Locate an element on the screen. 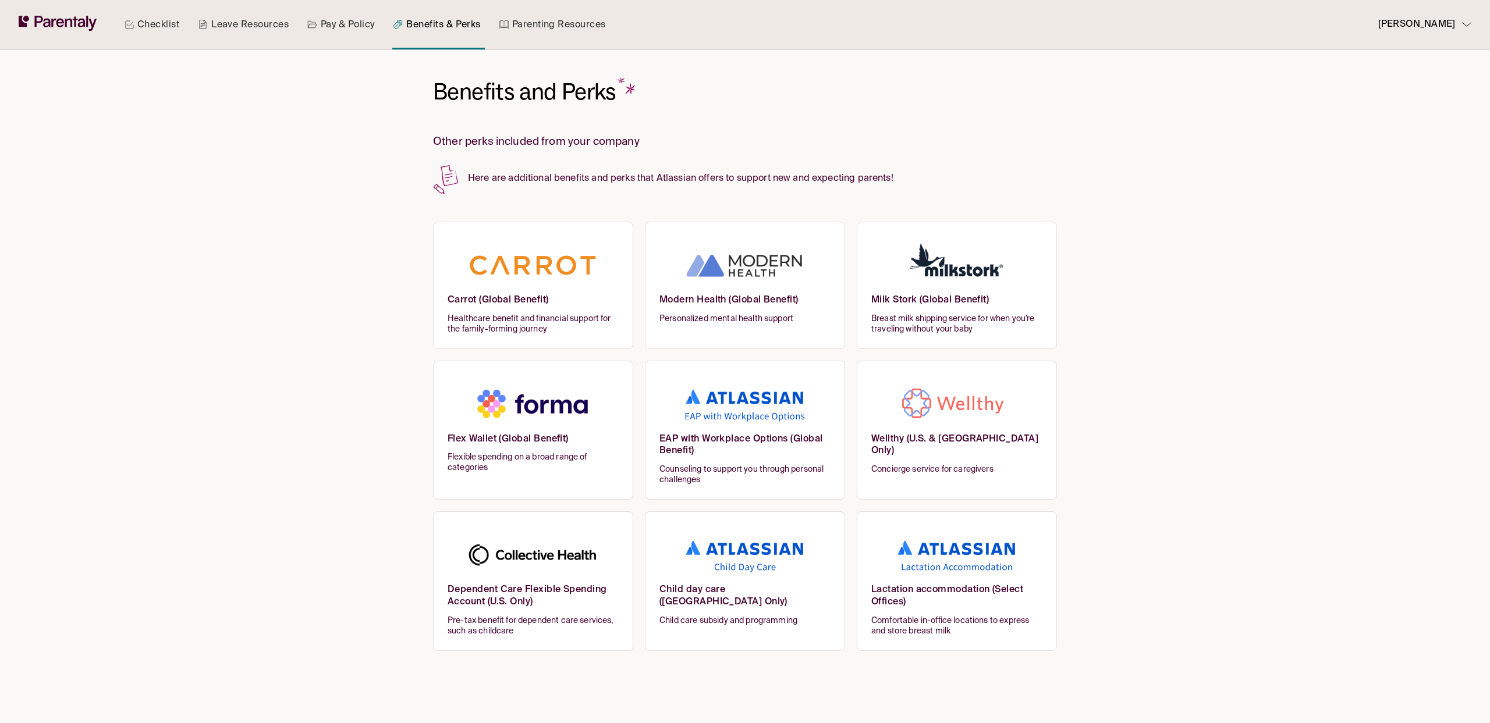 The image size is (1490, 723). h3: Other perks included from your company is located at coordinates (745, 142).